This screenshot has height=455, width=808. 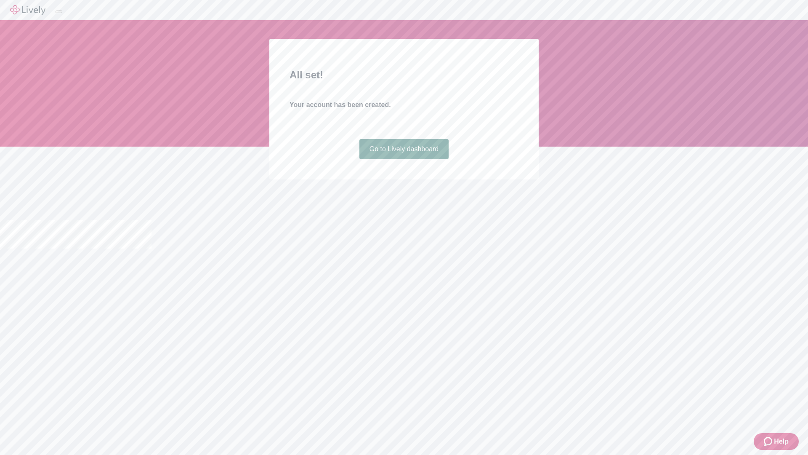 What do you see at coordinates (782, 441) in the screenshot?
I see `span: Help` at bounding box center [782, 441].